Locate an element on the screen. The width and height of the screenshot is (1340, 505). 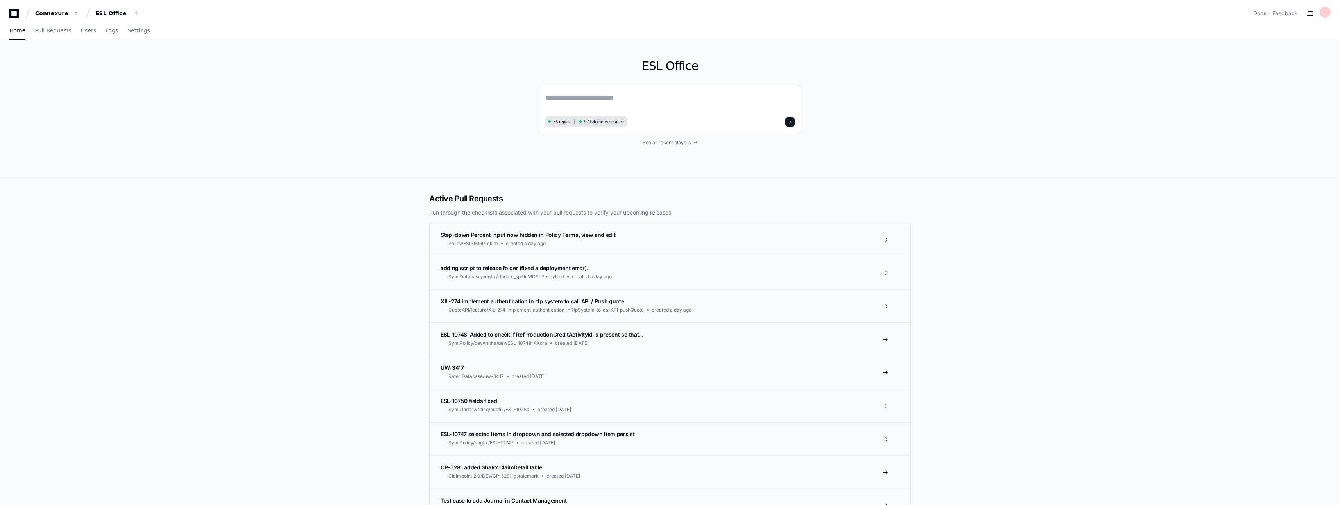
a: ESL-10747 selected items in dropdown and selected dropdown item persistSym.Policy/bugfix/ESL-1074... is located at coordinates (670, 439).